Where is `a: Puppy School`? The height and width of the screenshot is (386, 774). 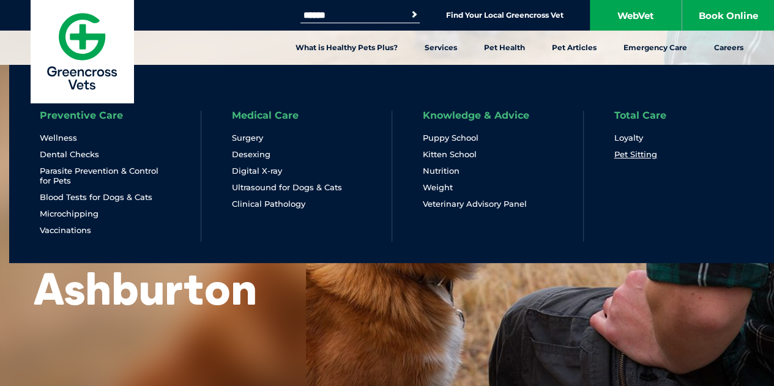
a: Puppy School is located at coordinates (451, 138).